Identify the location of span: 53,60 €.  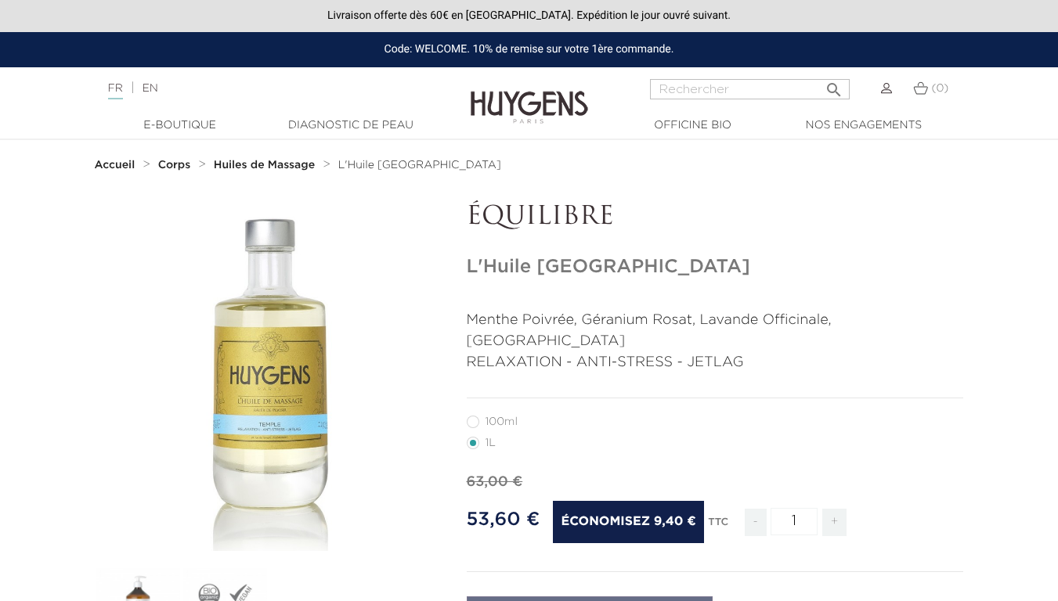
(503, 520).